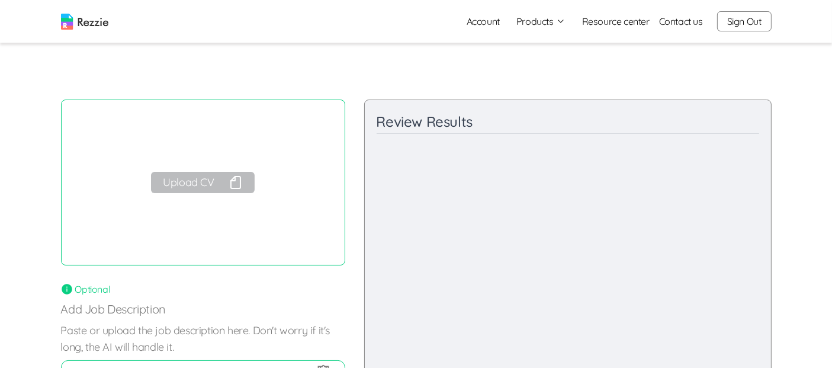  I want to click on button: Upload CV, so click(202, 182).